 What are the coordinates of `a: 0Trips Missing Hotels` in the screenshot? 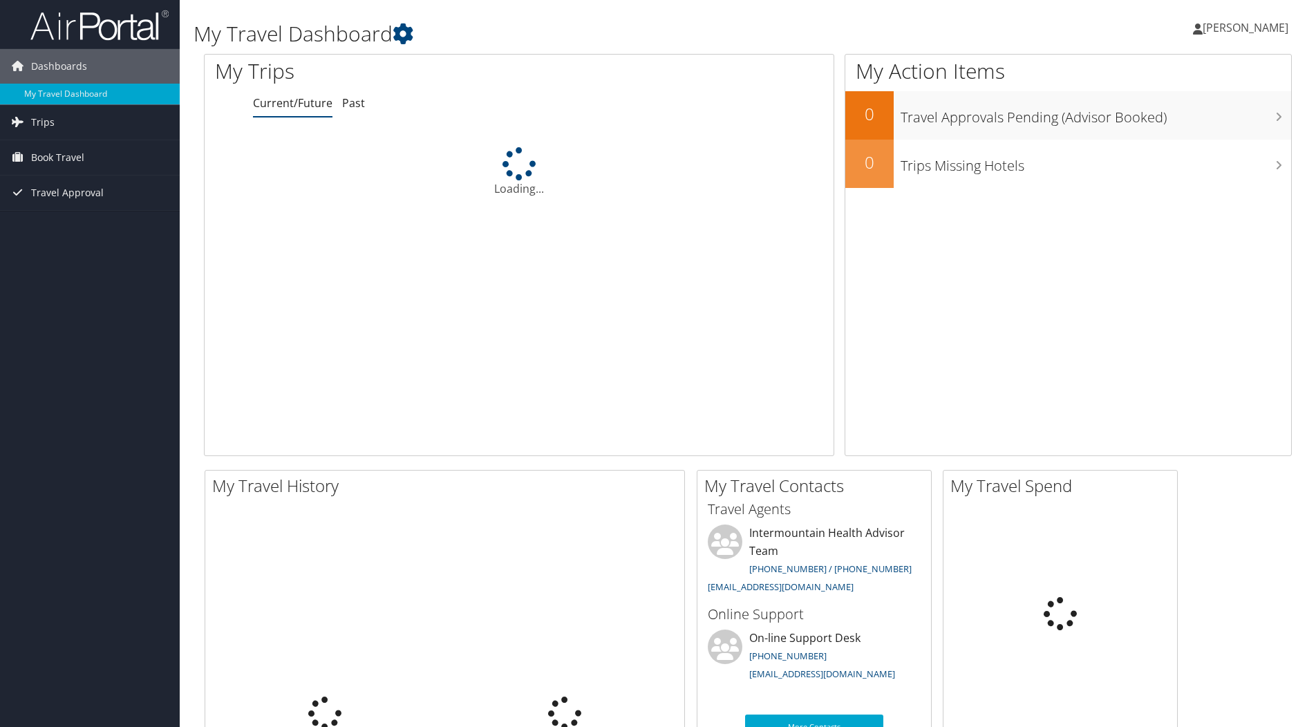 It's located at (1068, 164).